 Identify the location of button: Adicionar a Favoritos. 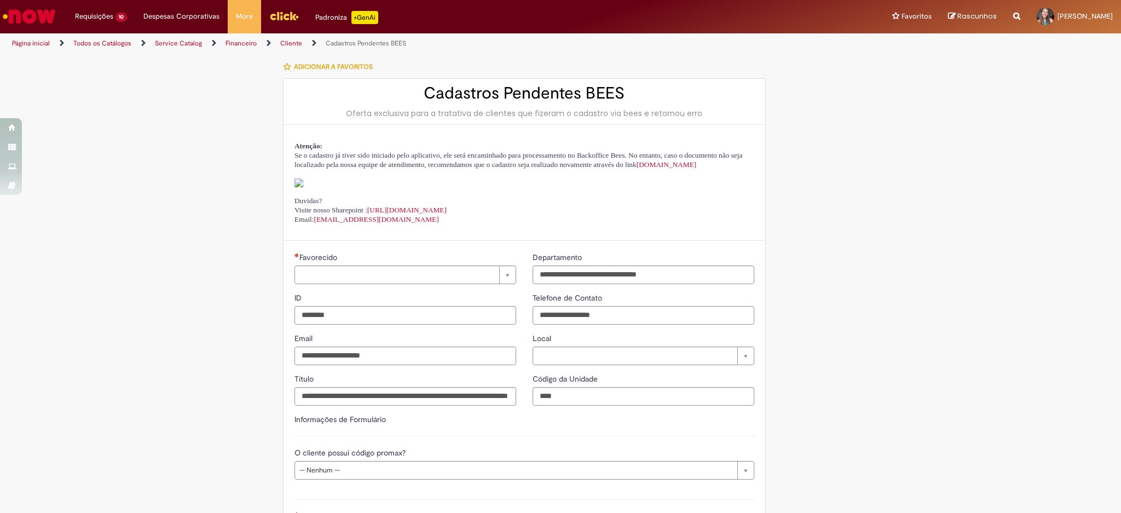
(331, 67).